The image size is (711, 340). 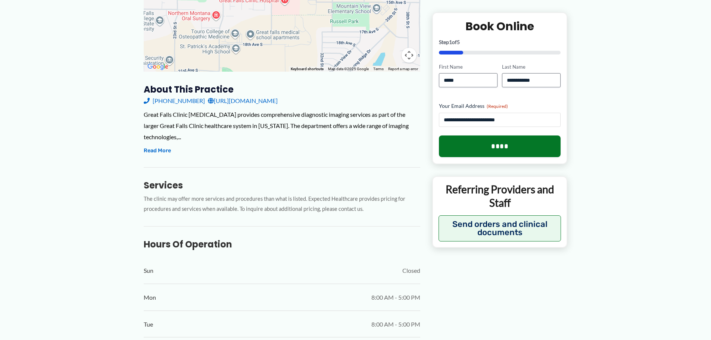 What do you see at coordinates (378, 69) in the screenshot?
I see `a: Terms (opens in new tab)` at bounding box center [378, 69].